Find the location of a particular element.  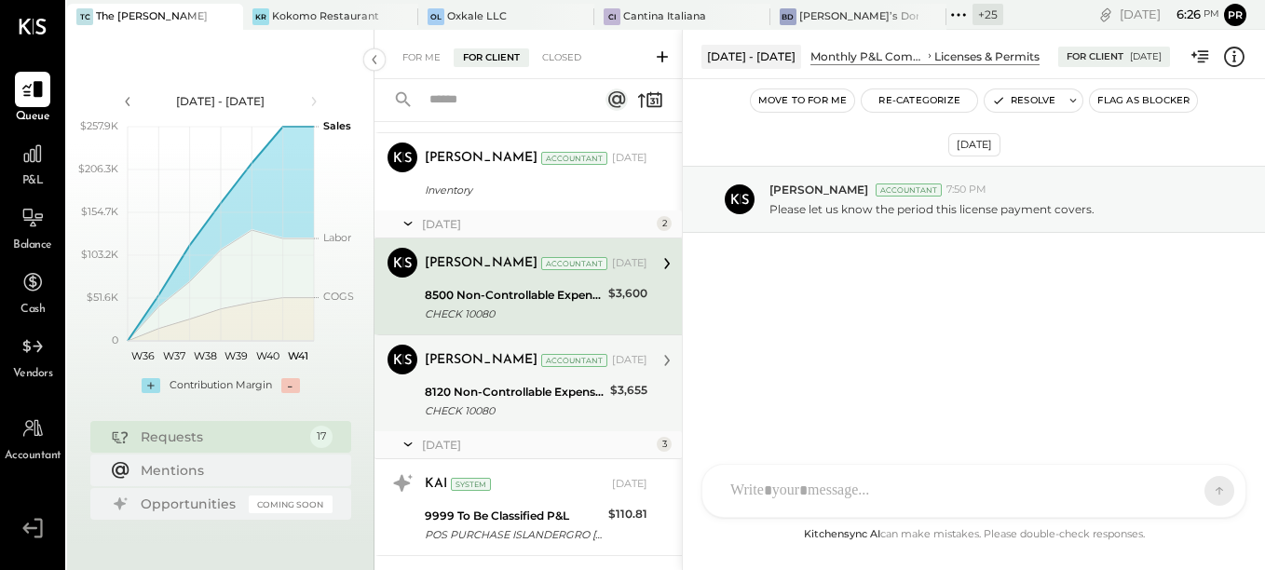

div: System is located at coordinates (470, 484).